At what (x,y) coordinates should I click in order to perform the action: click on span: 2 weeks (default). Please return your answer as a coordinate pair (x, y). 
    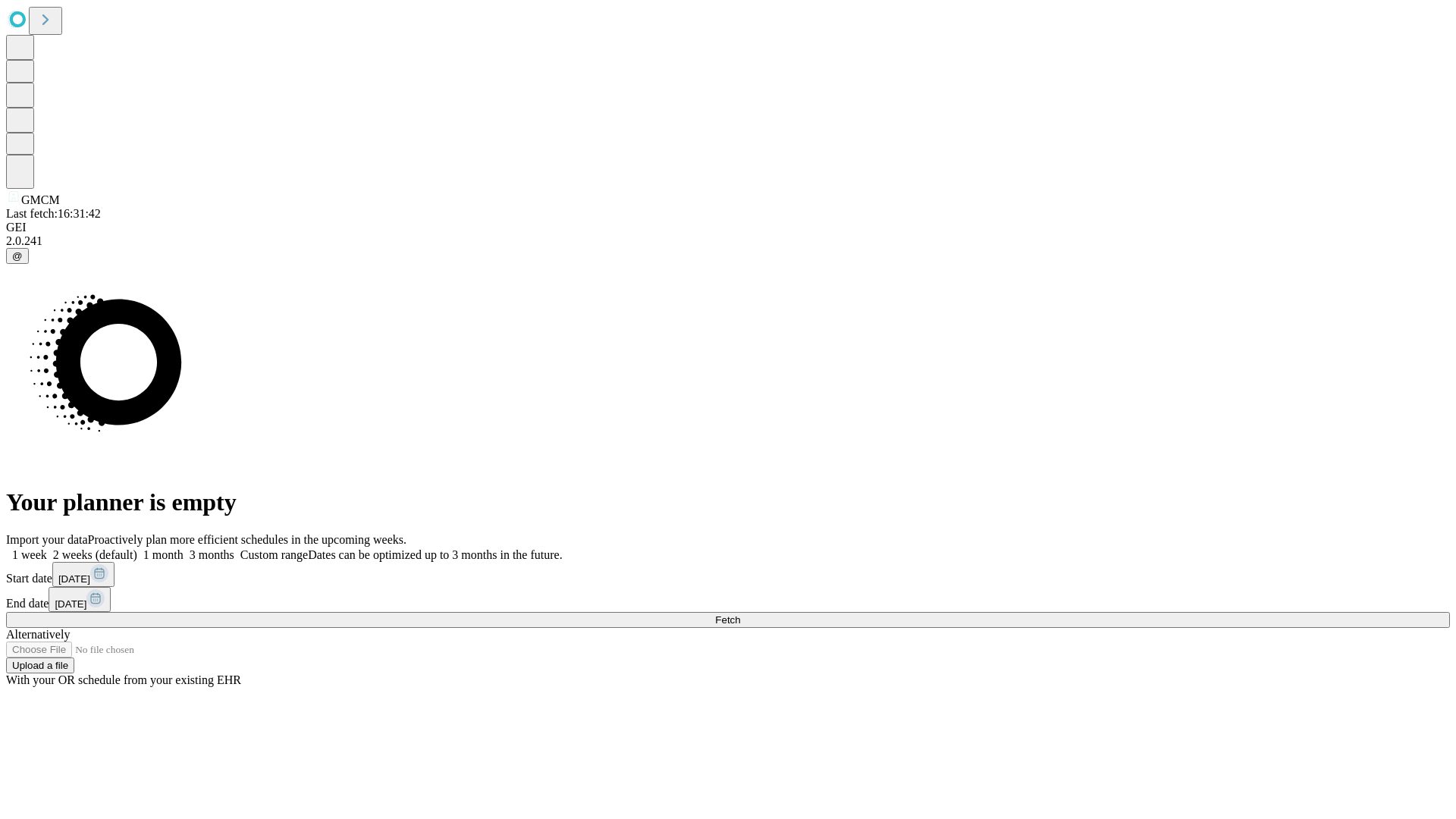
    Looking at the image, I should click on (95, 554).